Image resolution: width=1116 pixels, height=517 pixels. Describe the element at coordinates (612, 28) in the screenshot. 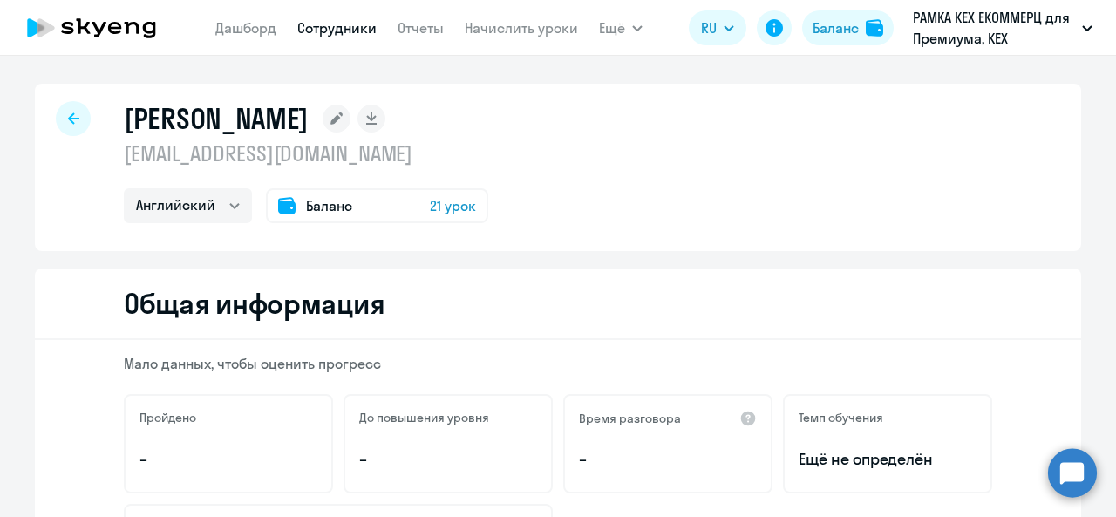

I see `span: Ещё` at that location.